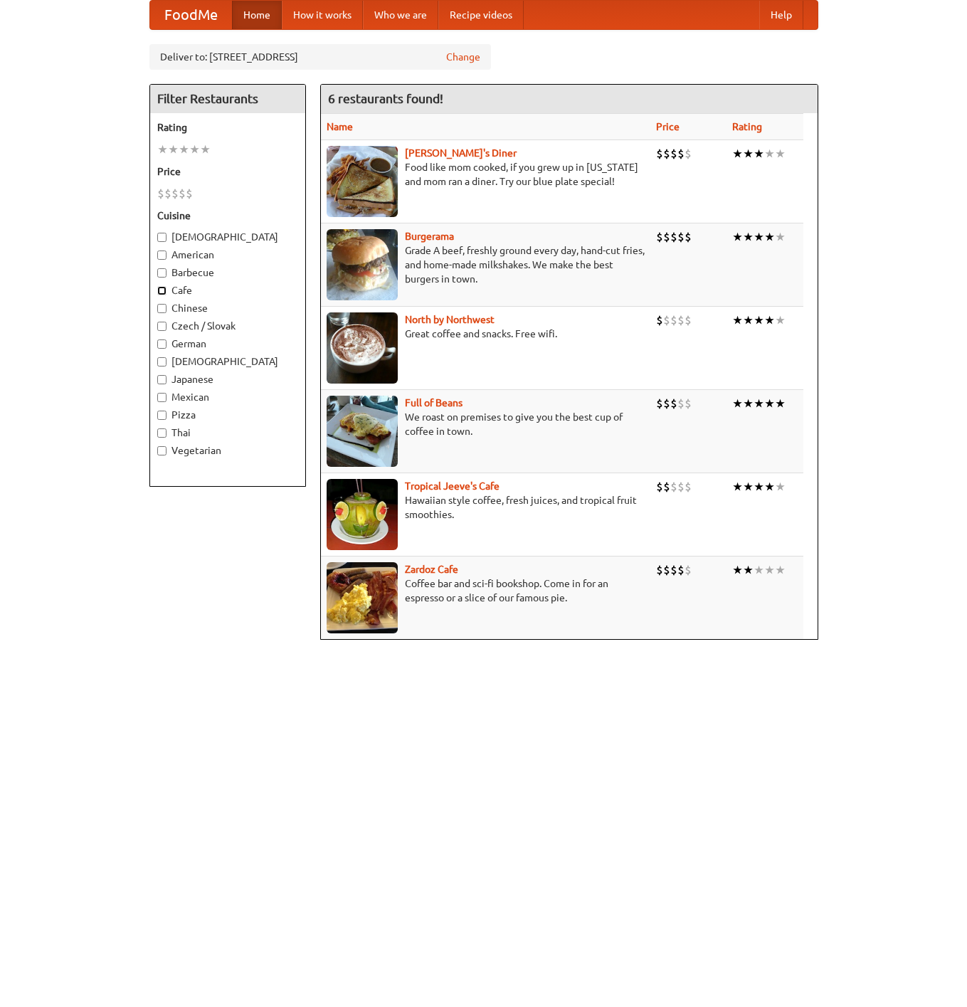 Image resolution: width=967 pixels, height=1007 pixels. Describe the element at coordinates (362, 348) in the screenshot. I see `img: north.jpg` at that location.